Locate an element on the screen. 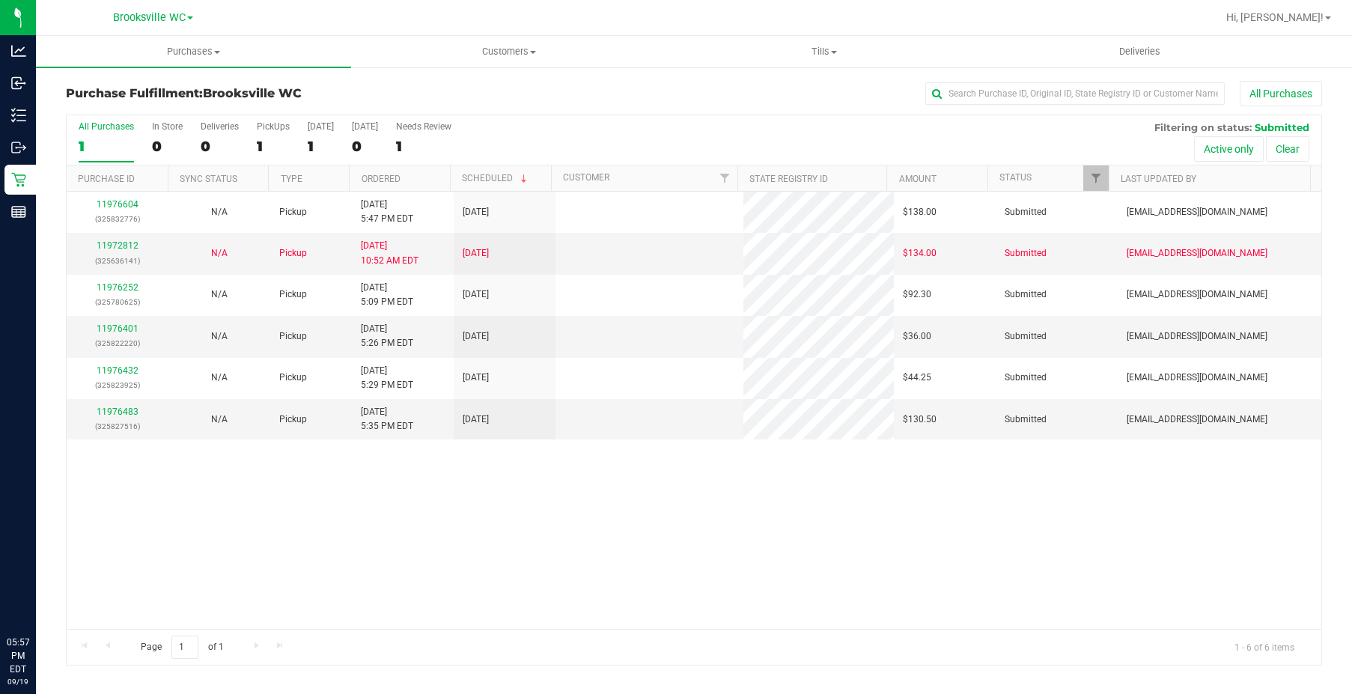 The height and width of the screenshot is (694, 1352). p: (325636141) is located at coordinates (118, 261).